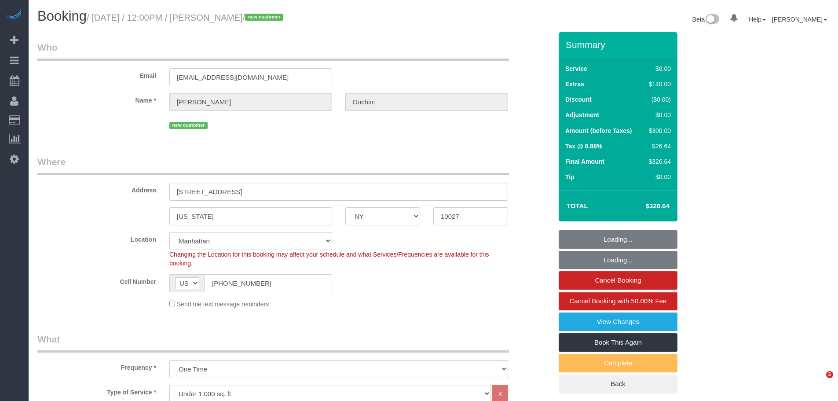  Describe the element at coordinates (618, 300) in the screenshot. I see `span: Cancel Booking with 50.00% Fee` at that location.